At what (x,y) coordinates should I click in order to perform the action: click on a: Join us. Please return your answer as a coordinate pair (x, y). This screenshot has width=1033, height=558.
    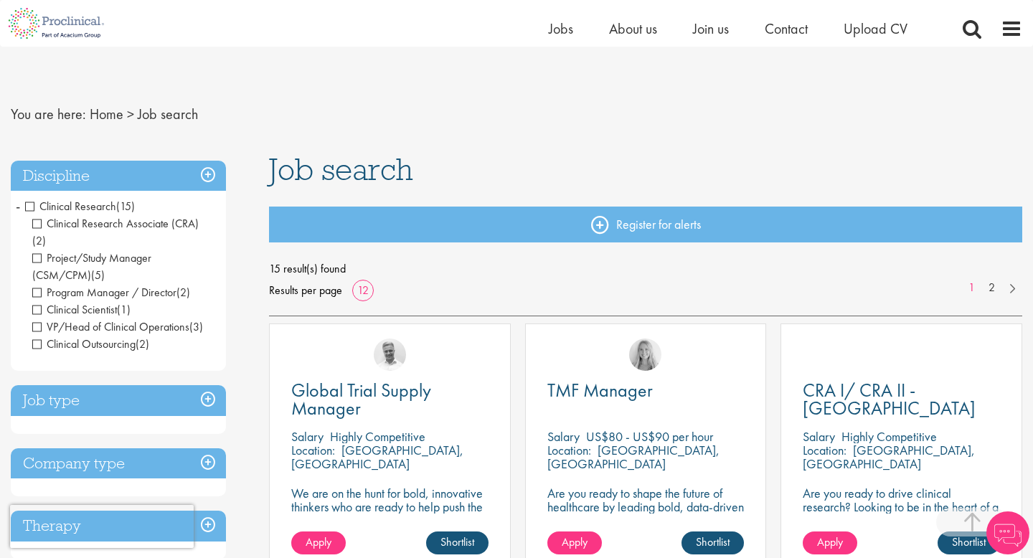
    Looking at the image, I should click on (711, 29).